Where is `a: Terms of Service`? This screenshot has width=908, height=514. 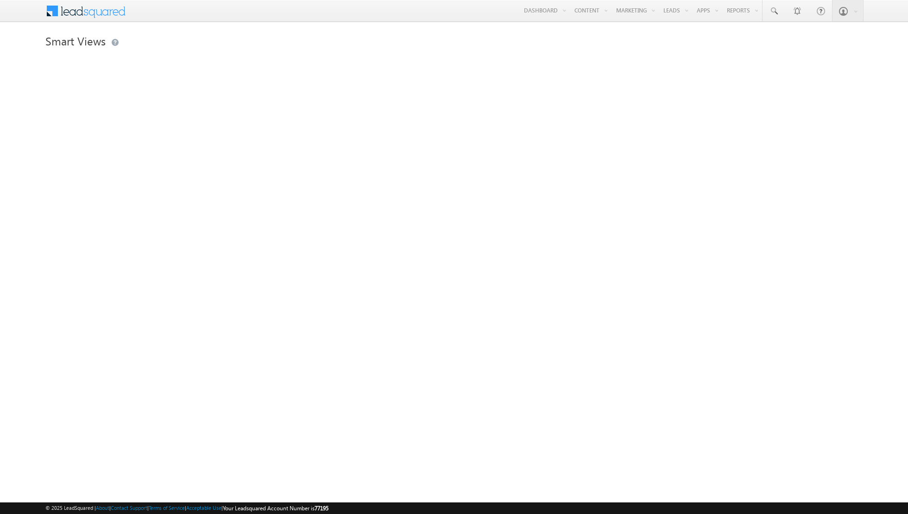
a: Terms of Service is located at coordinates (167, 507).